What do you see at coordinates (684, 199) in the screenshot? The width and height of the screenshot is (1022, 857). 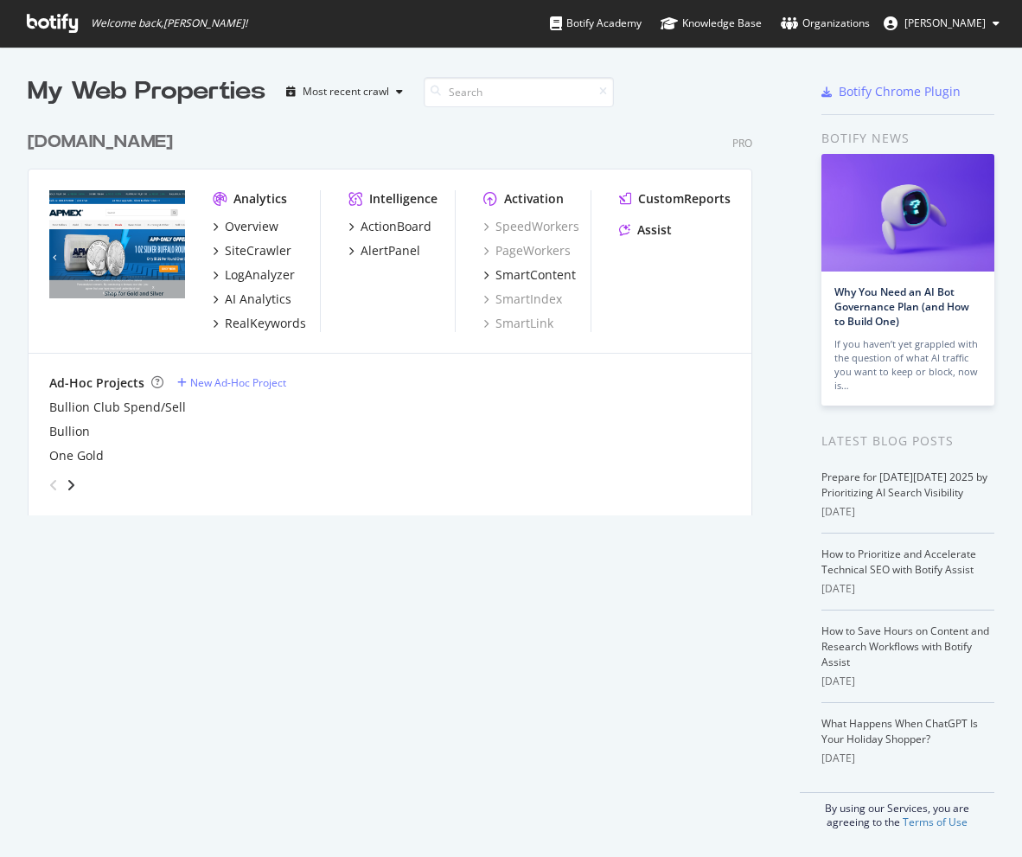 I see `div: CustomReports` at bounding box center [684, 199].